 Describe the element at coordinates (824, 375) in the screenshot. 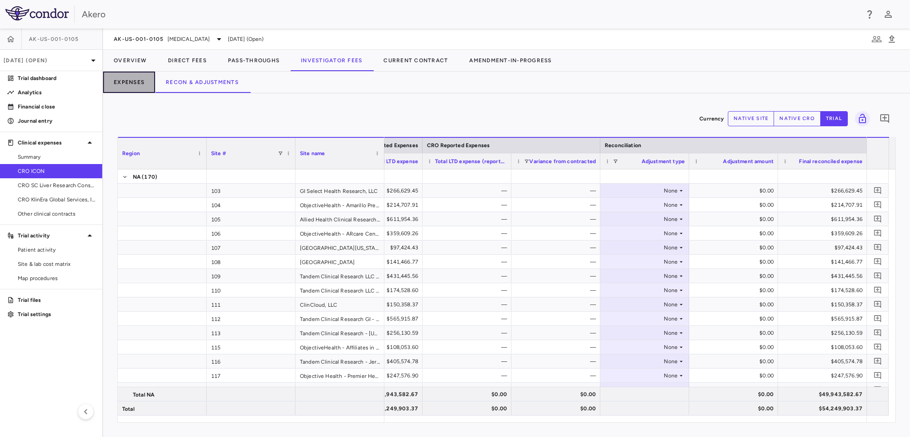

I see `div: $247,576.90` at that location.